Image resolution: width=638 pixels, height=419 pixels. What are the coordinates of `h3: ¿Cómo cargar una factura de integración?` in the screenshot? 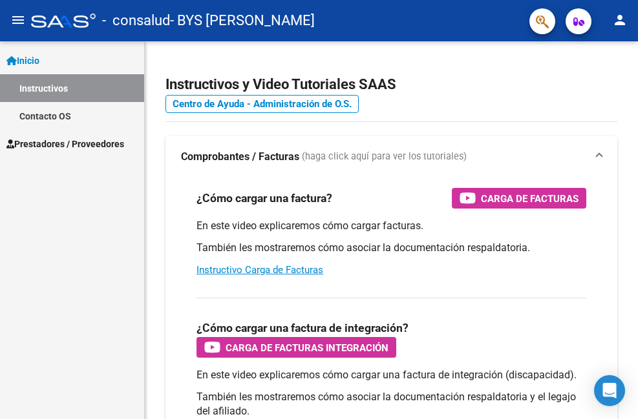 It's located at (302, 328).